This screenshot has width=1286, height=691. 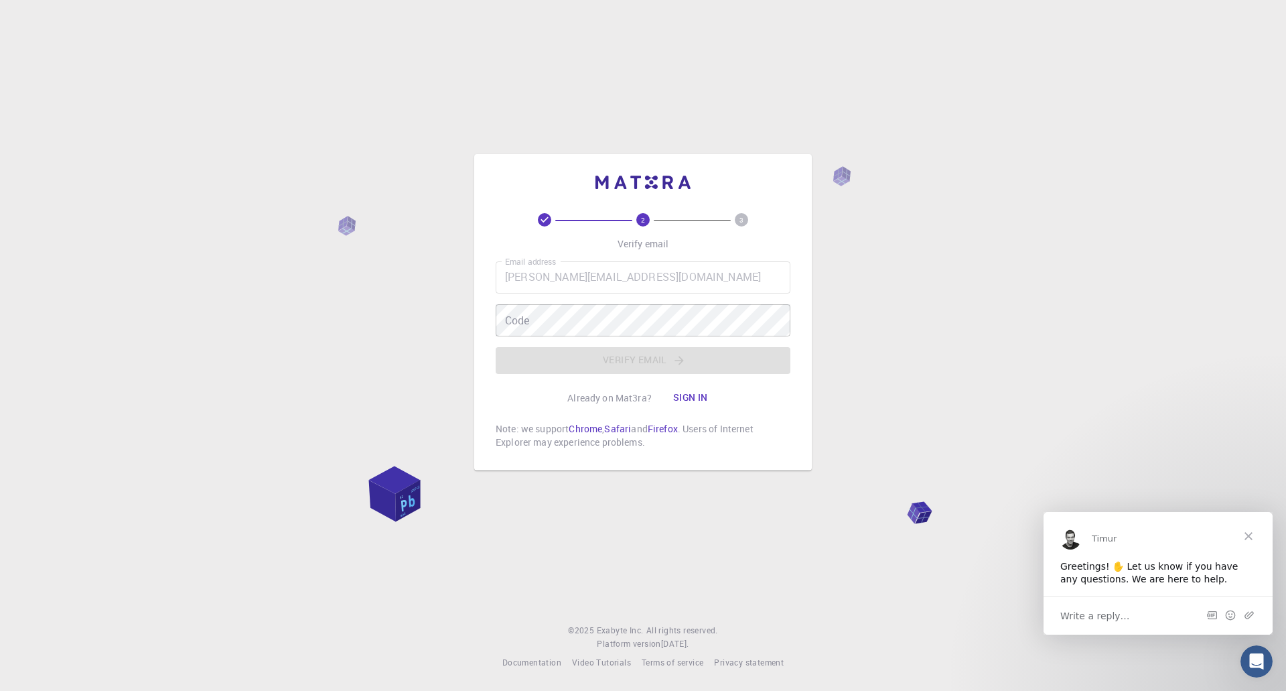 What do you see at coordinates (628, 644) in the screenshot?
I see `span: Platform version` at bounding box center [628, 644].